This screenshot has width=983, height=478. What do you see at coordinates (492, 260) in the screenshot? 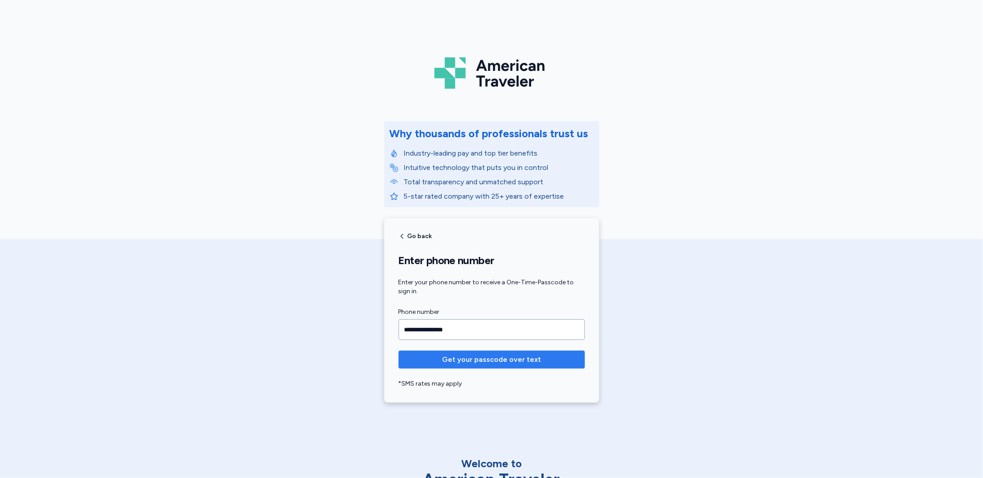
I see `h1: Enter phone number` at bounding box center [492, 260].